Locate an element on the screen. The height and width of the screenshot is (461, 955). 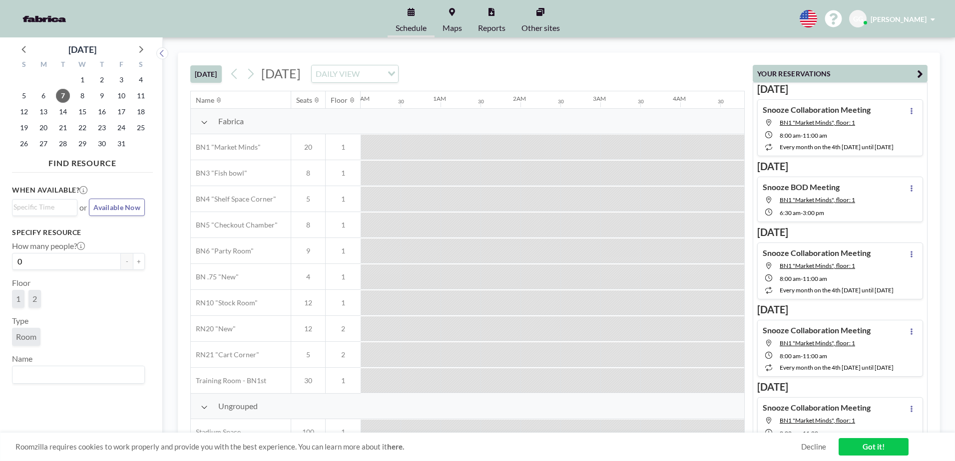
h4: FIND RESOURCE is located at coordinates (82, 161).